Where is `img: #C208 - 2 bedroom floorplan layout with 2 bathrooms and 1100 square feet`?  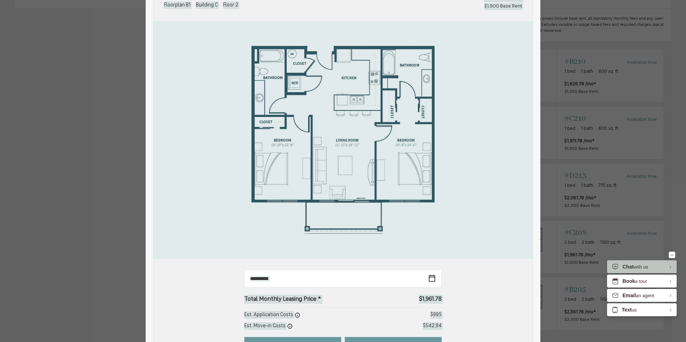
img: #C208 - 2 bedroom floorplan layout with 2 bathrooms and 1100 square feet is located at coordinates (343, 140).